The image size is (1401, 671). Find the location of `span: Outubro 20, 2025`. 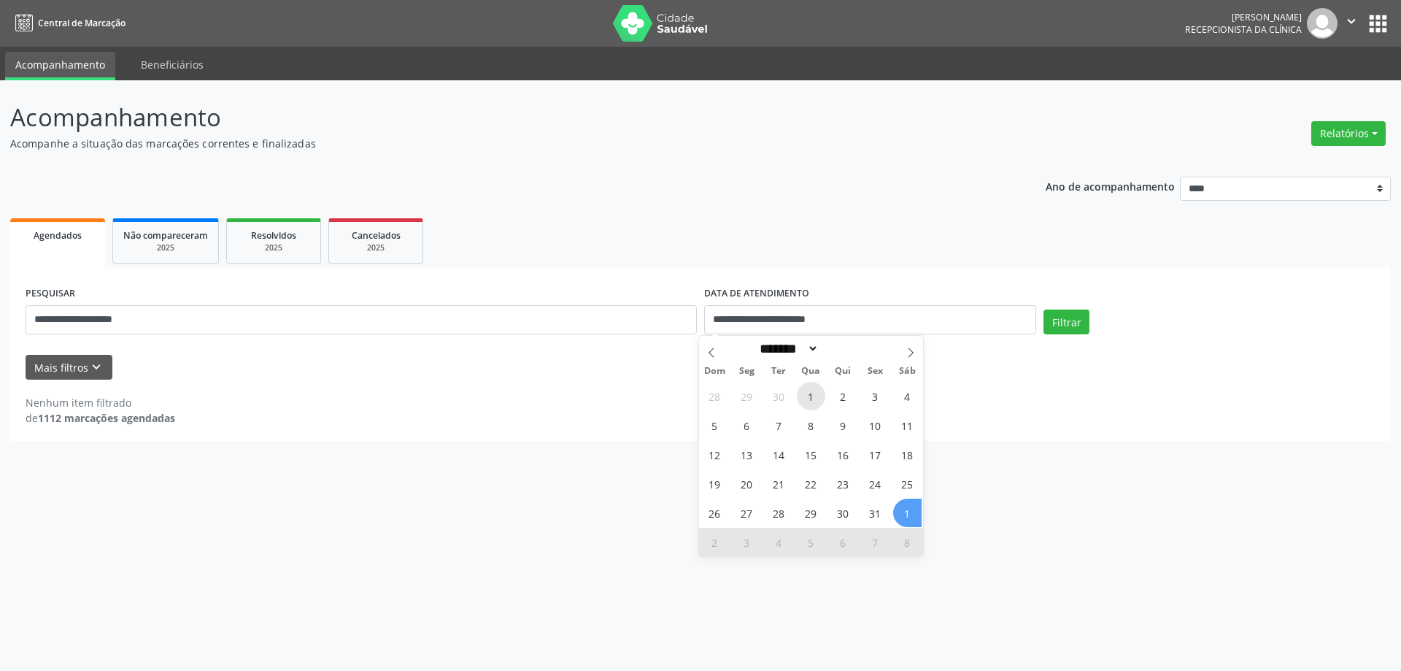

span: Outubro 20, 2025 is located at coordinates (746, 483).